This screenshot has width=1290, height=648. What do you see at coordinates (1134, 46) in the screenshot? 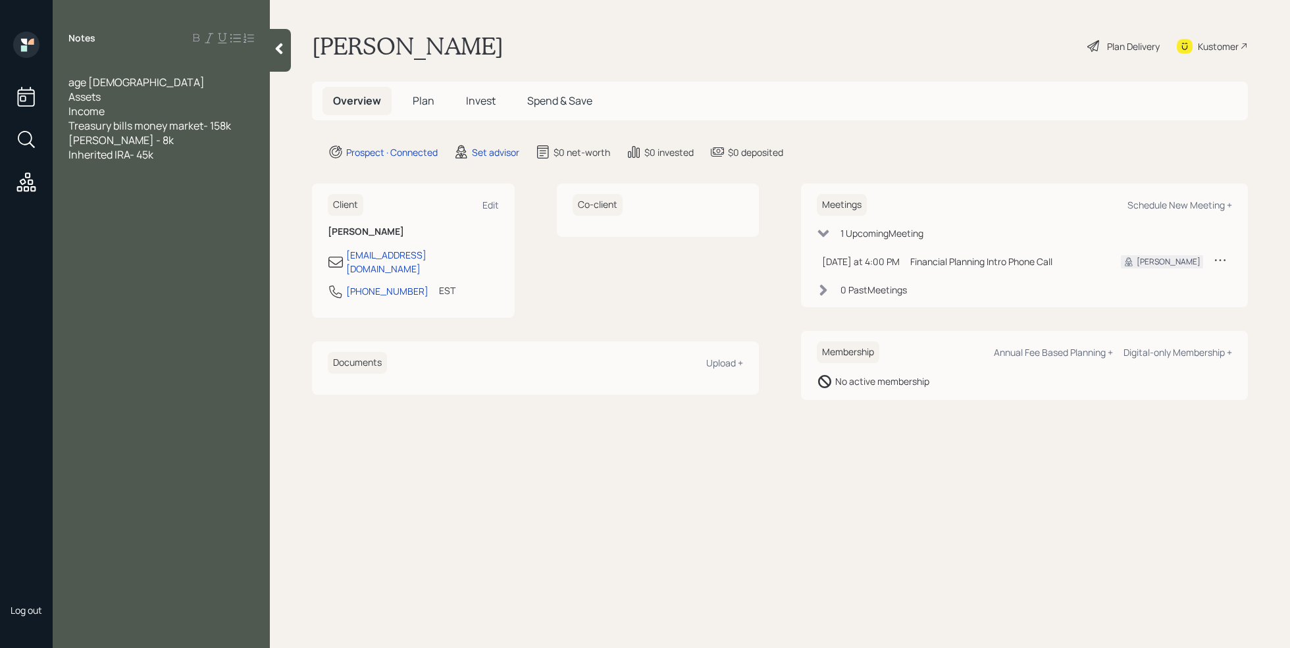
I see `div: Plan Delivery` at bounding box center [1134, 46].